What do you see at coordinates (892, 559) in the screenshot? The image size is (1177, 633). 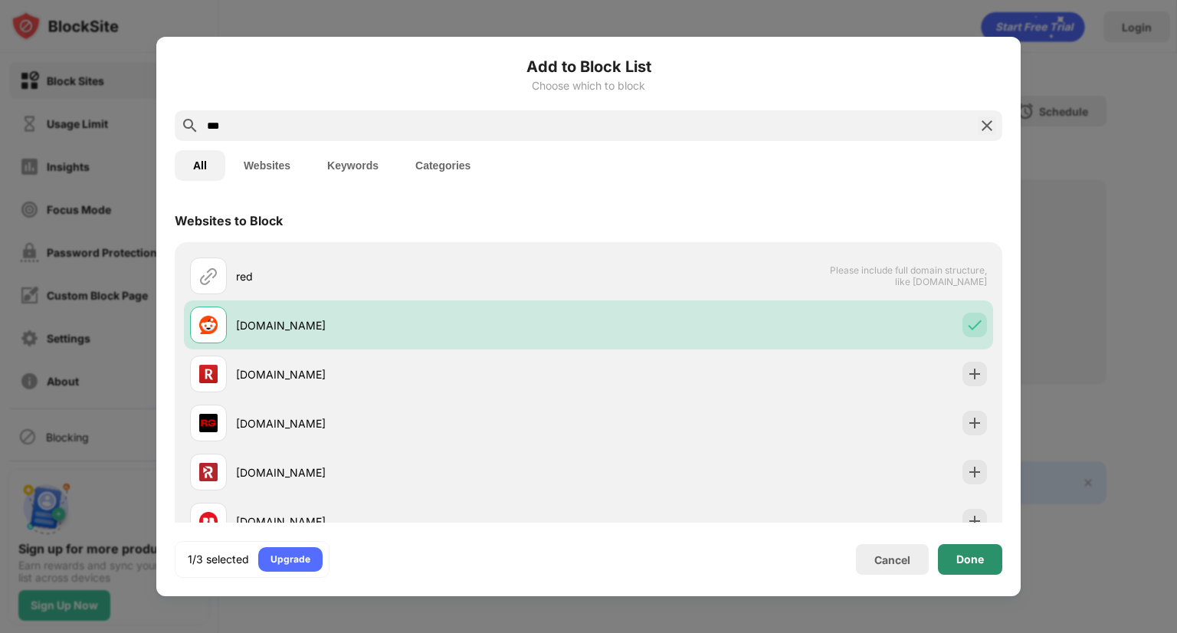 I see `div: Cancel` at bounding box center [892, 559].